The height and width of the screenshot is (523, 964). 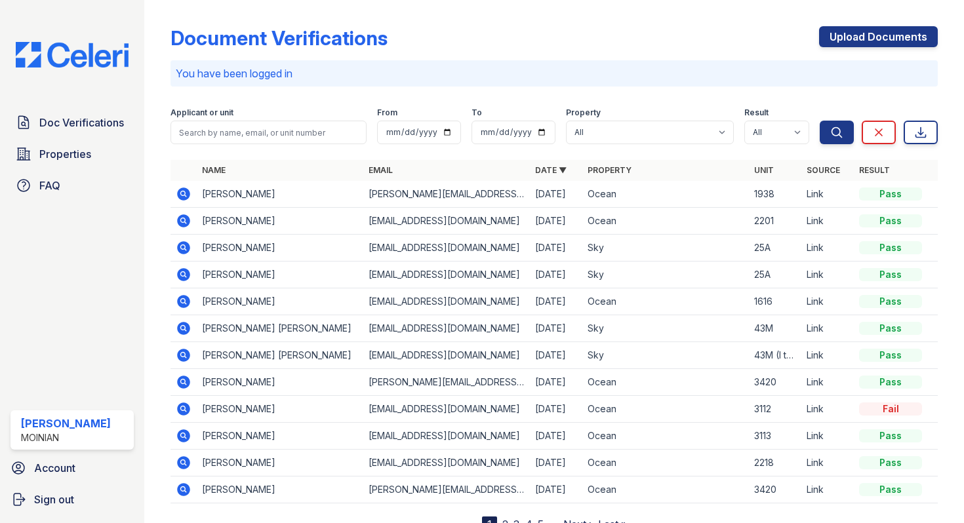 What do you see at coordinates (72, 500) in the screenshot?
I see `button: Sign out` at bounding box center [72, 500].